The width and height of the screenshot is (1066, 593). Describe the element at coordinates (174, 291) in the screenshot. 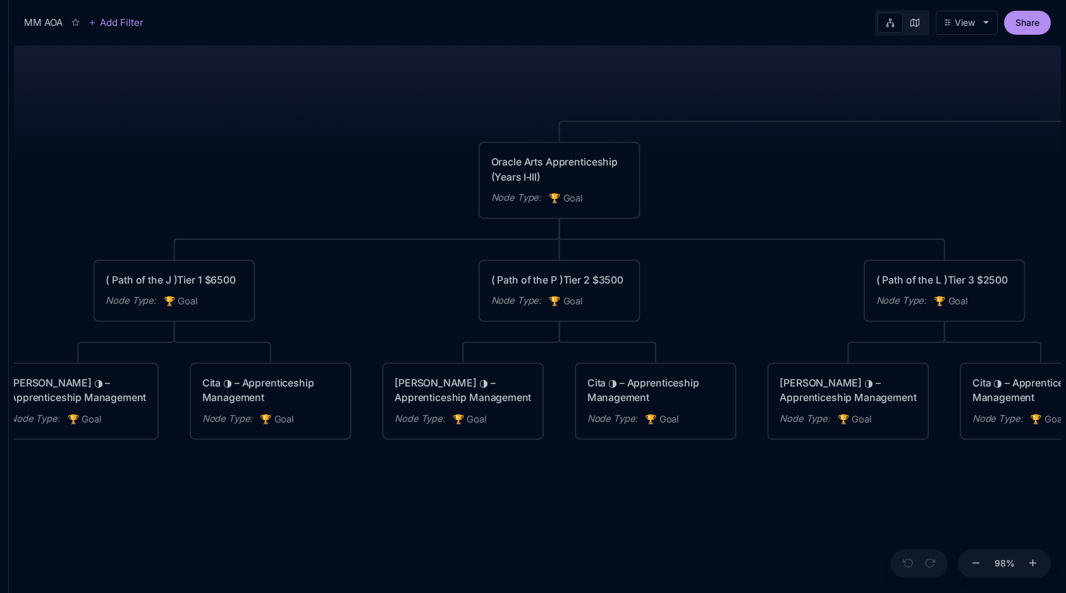

I see `div: ( Path of the J )Tier 1 $6500Node Type:🏆Goal` at that location.